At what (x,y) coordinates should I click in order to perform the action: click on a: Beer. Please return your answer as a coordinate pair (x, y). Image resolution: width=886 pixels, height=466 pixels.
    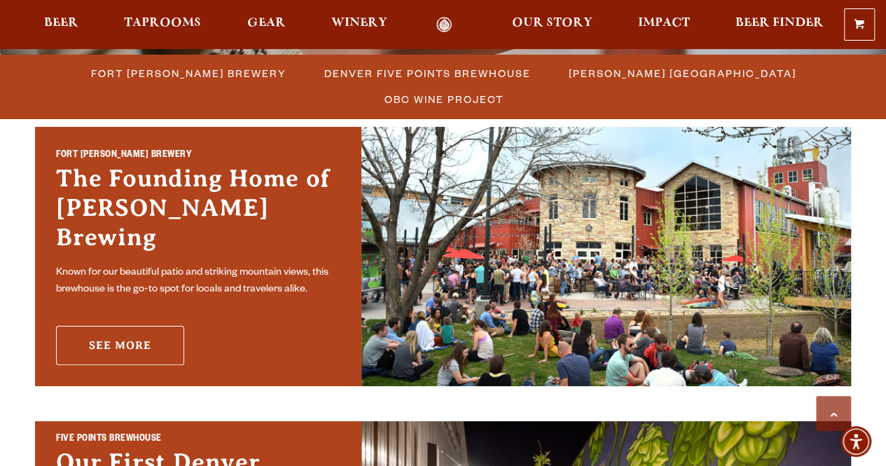
    Looking at the image, I should click on (61, 25).